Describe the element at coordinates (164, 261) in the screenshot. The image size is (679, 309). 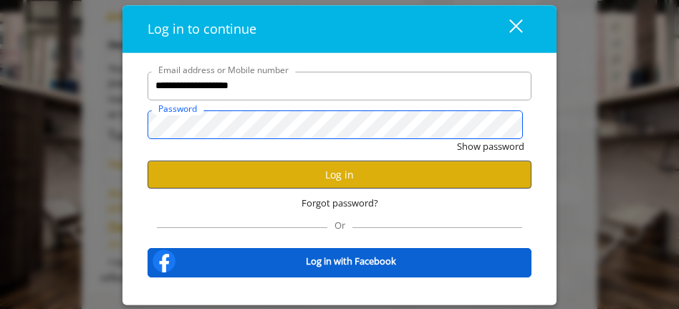
I see `img: facebook-logo` at that location.